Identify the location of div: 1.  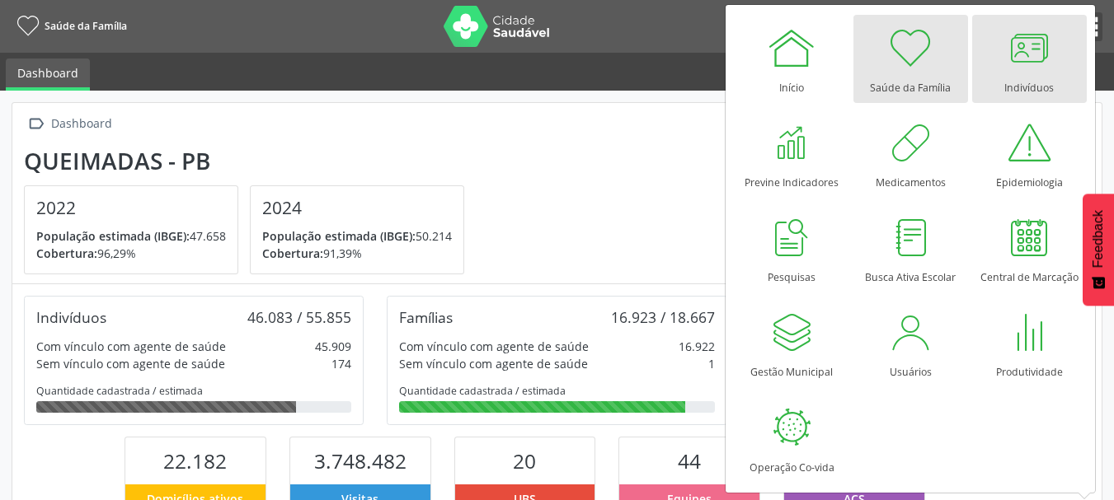
(711, 364).